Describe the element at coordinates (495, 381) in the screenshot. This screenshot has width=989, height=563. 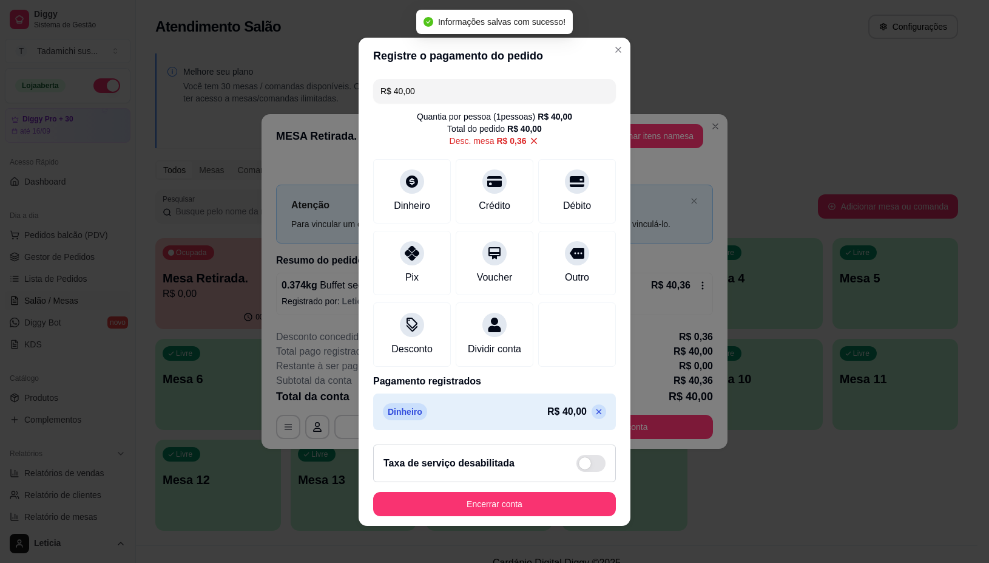
I see `p: Pagamento registrados` at that location.